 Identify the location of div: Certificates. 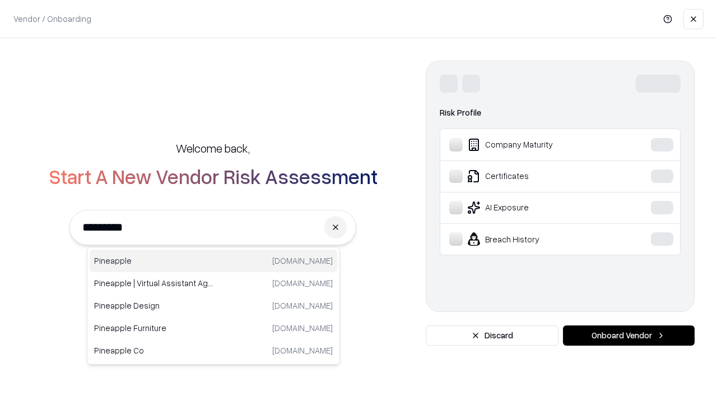
(533, 176).